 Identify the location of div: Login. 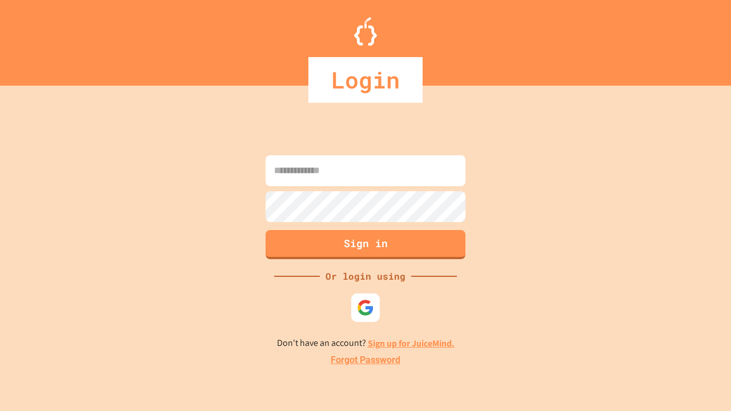
(365, 80).